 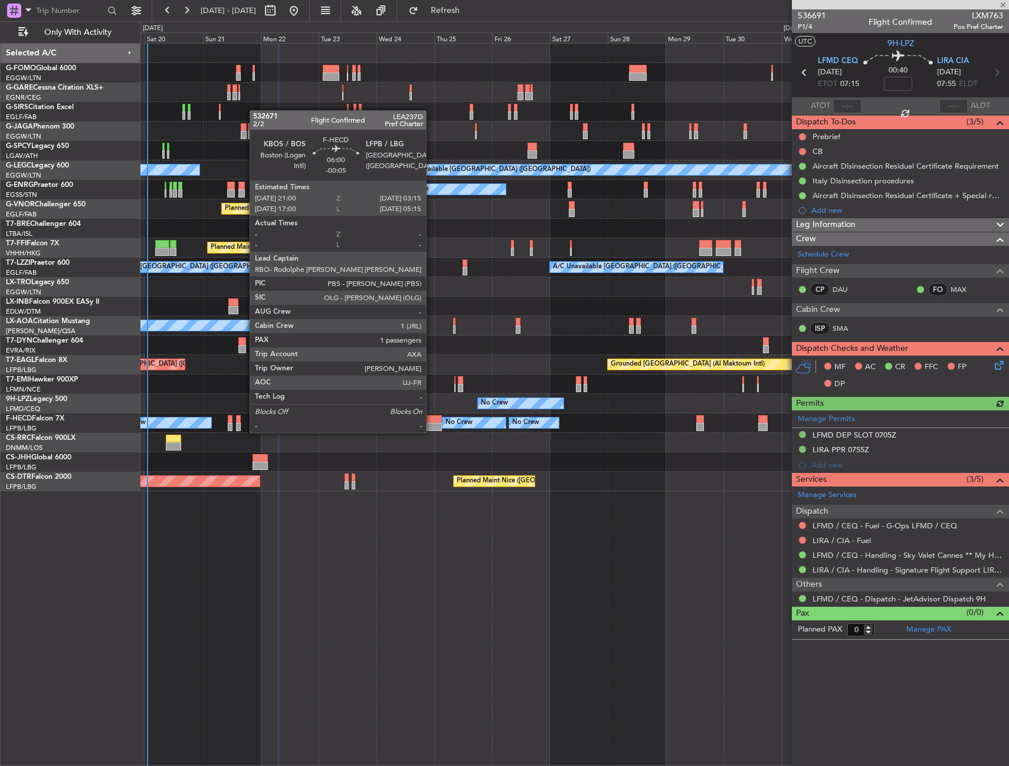 What do you see at coordinates (974, 612) in the screenshot?
I see `span: (0/0)` at bounding box center [974, 612].